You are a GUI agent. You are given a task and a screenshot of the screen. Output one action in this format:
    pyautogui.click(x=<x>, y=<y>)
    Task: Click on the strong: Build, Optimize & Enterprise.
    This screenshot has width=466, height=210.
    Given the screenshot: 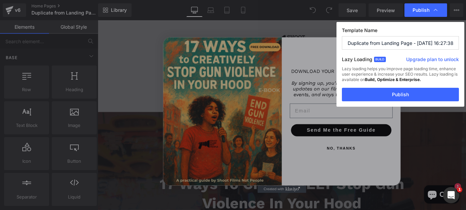 What is the action you would take?
    pyautogui.click(x=393, y=79)
    